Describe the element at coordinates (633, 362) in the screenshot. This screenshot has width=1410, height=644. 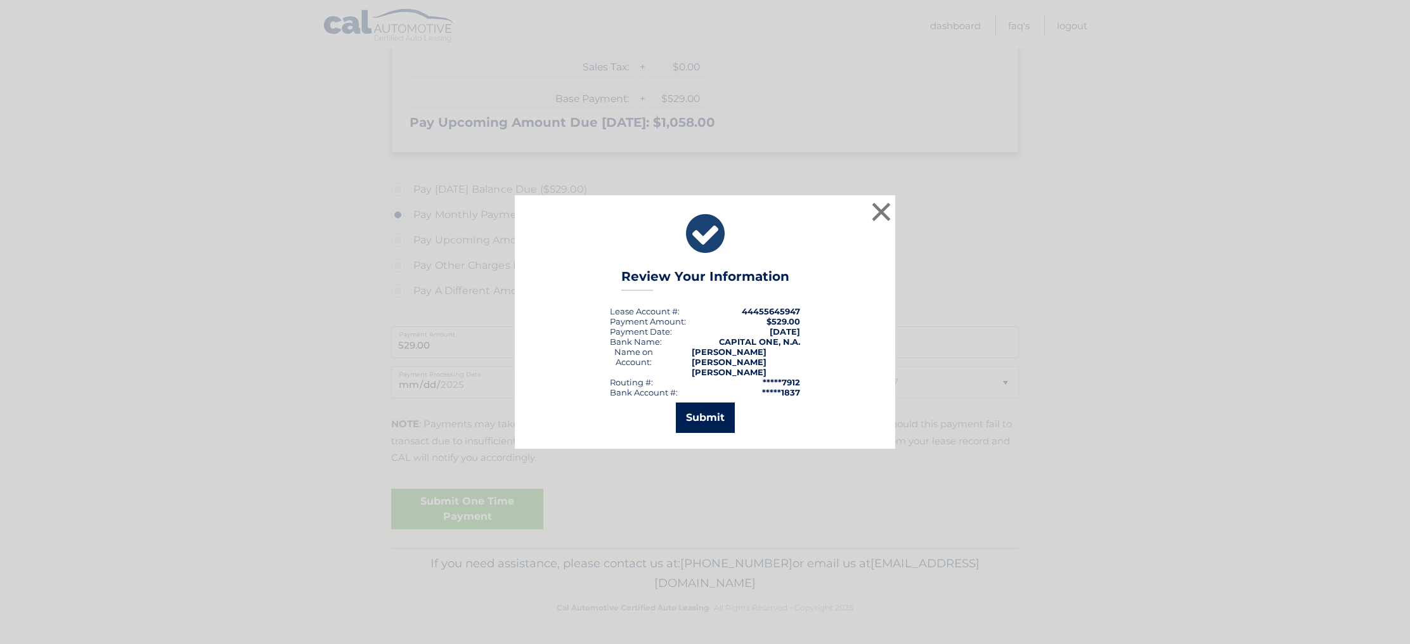
I see `div: Name on Account:` at that location.